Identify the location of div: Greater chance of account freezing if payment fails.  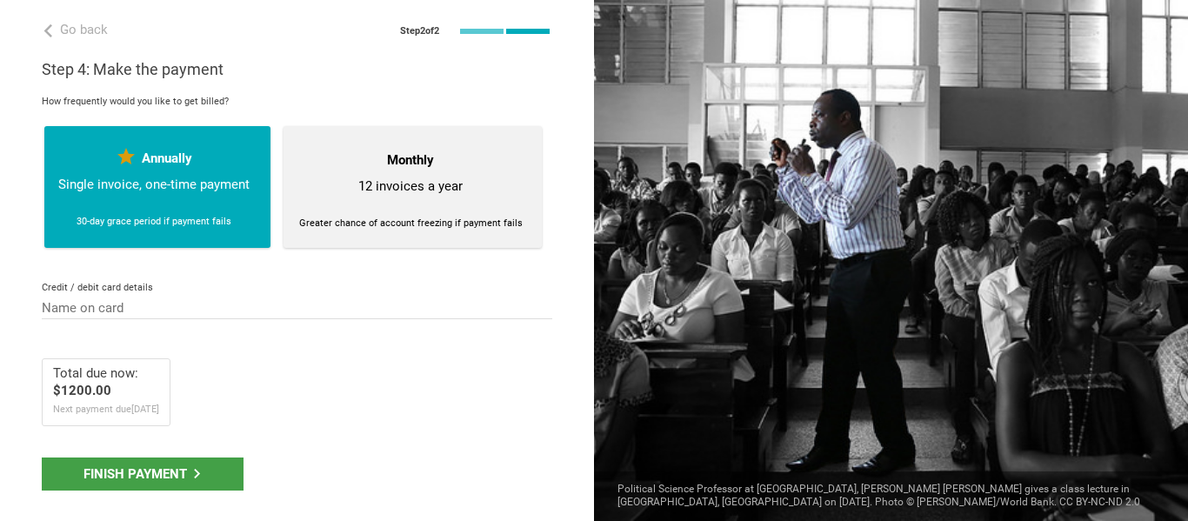
(410, 223).